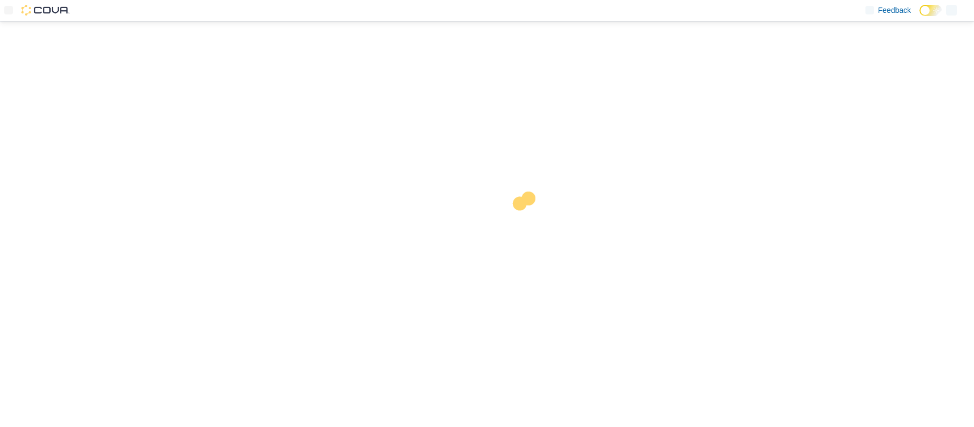  I want to click on img: Cova, so click(45, 10).